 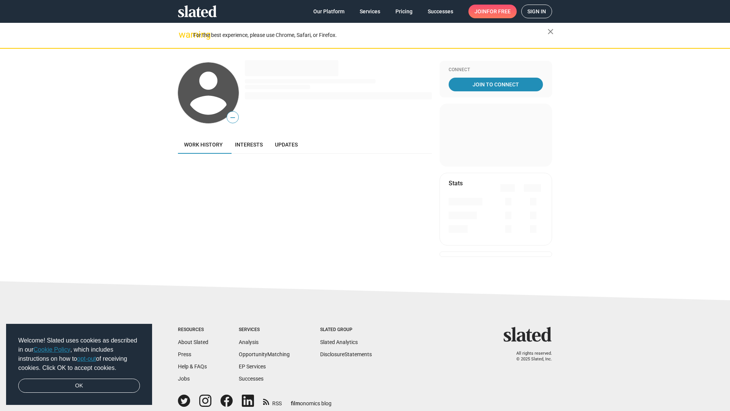 I want to click on mat-icon: close, so click(x=551, y=32).